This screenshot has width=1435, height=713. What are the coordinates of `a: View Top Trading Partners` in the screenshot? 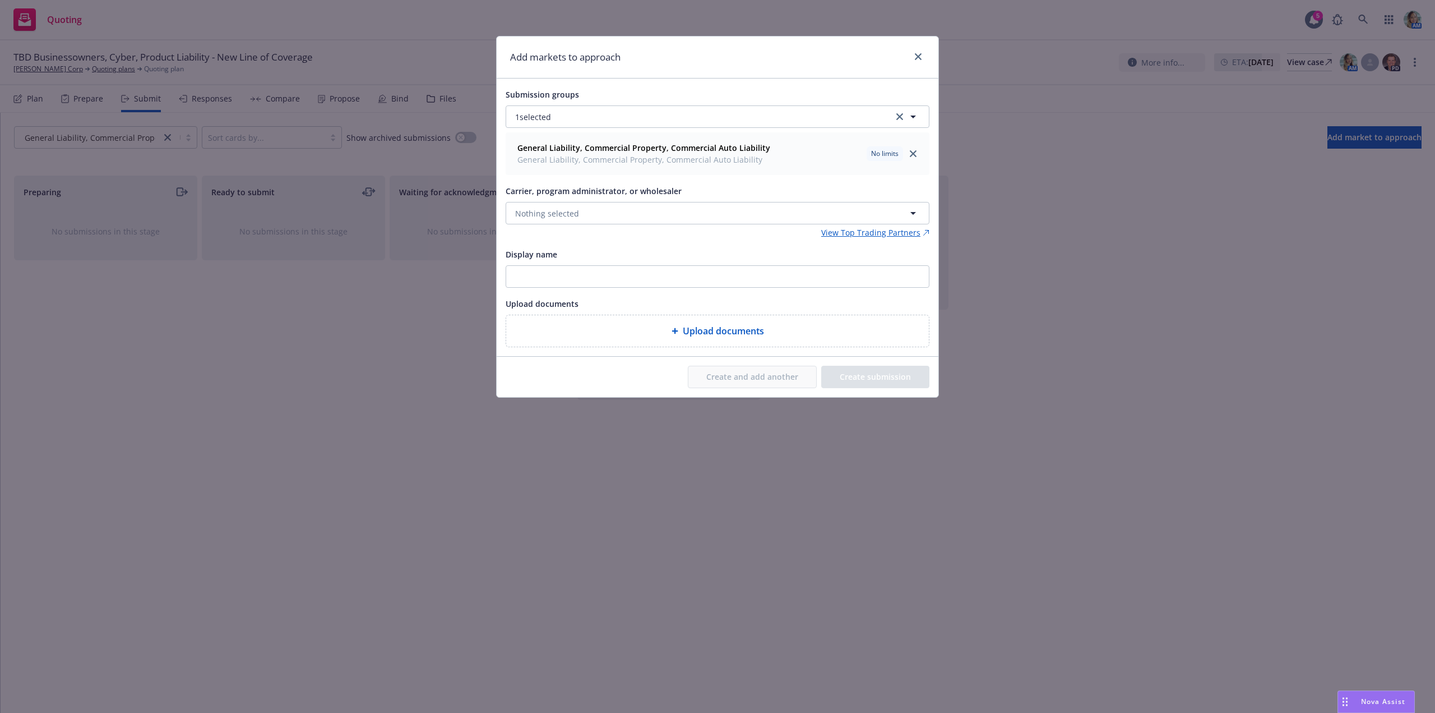 It's located at (875, 232).